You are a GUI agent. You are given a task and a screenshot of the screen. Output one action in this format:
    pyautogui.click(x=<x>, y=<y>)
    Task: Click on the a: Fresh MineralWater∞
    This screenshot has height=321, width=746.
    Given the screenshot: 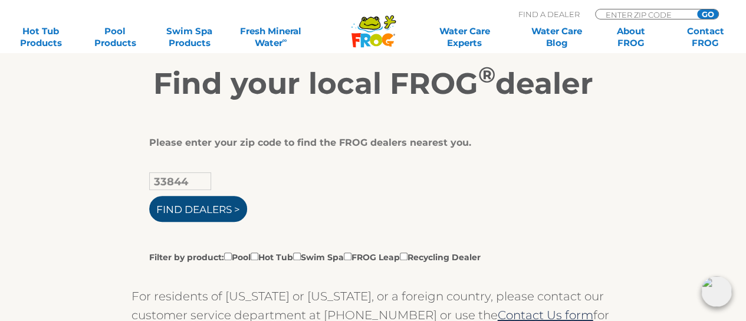 What is the action you would take?
    pyautogui.click(x=271, y=37)
    